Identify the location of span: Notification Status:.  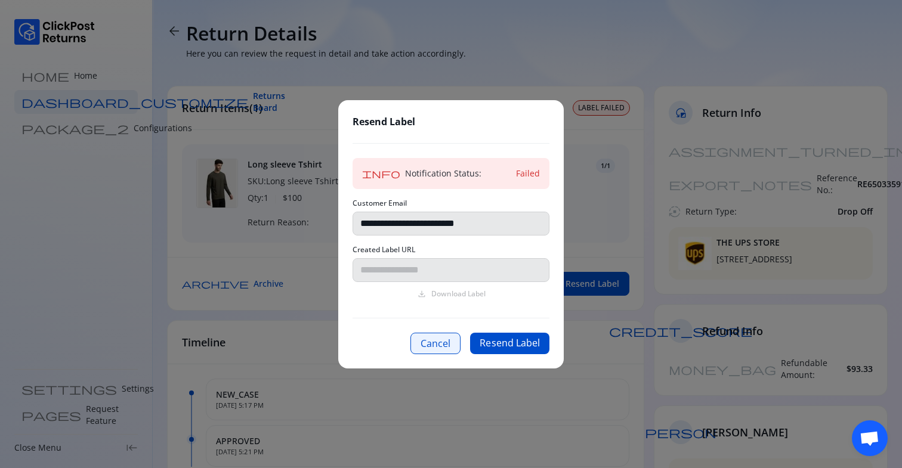
(458, 174).